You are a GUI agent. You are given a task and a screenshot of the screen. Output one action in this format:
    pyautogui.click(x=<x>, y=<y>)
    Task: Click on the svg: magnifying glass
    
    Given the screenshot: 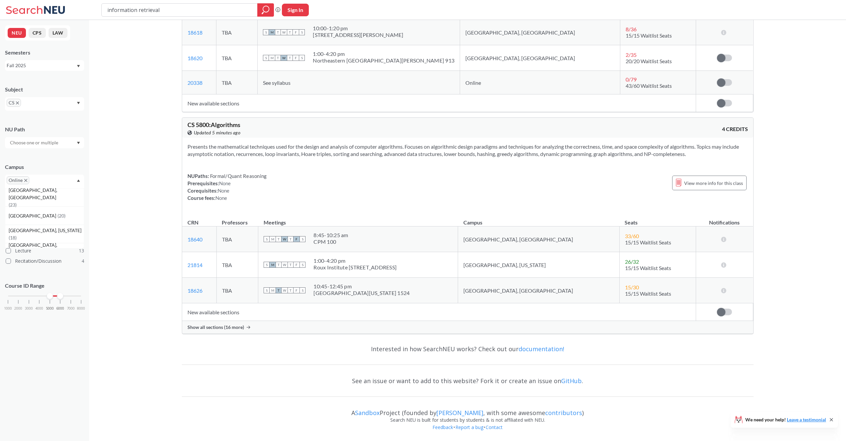 What is the action you would take?
    pyautogui.click(x=266, y=10)
    